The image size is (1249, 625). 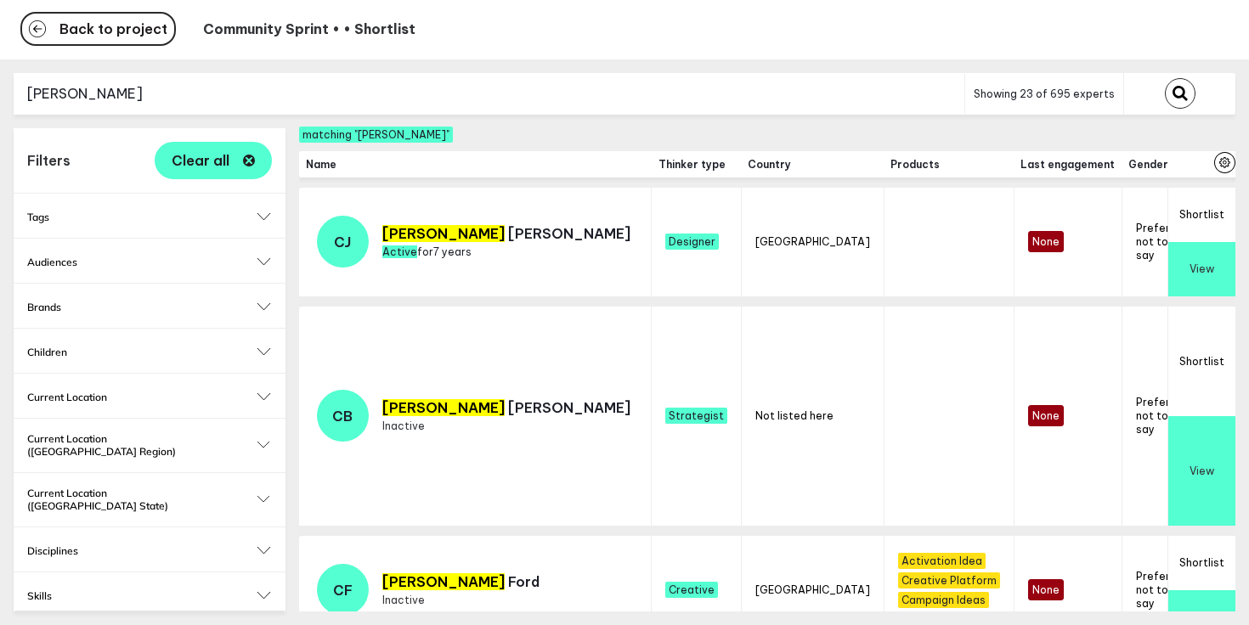 I want to click on button: Skills, so click(x=150, y=596).